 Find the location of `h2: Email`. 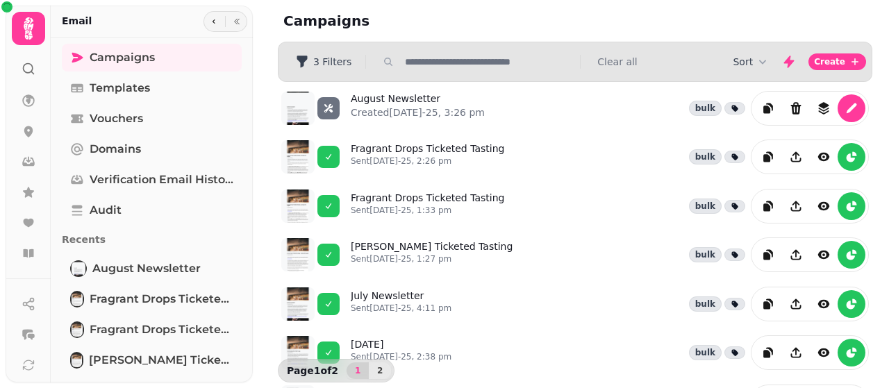

h2: Email is located at coordinates (76, 21).